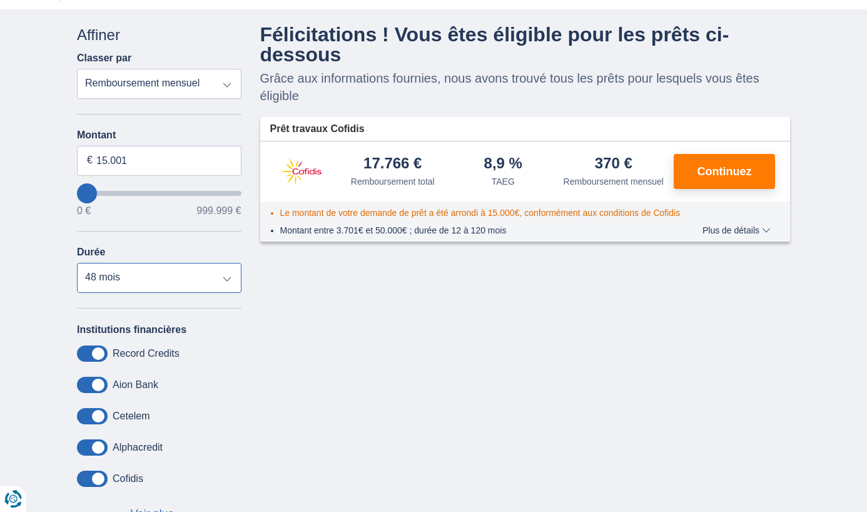 The width and height of the screenshot is (867, 512). What do you see at coordinates (146, 353) in the screenshot?
I see `label: Record Credits` at bounding box center [146, 353].